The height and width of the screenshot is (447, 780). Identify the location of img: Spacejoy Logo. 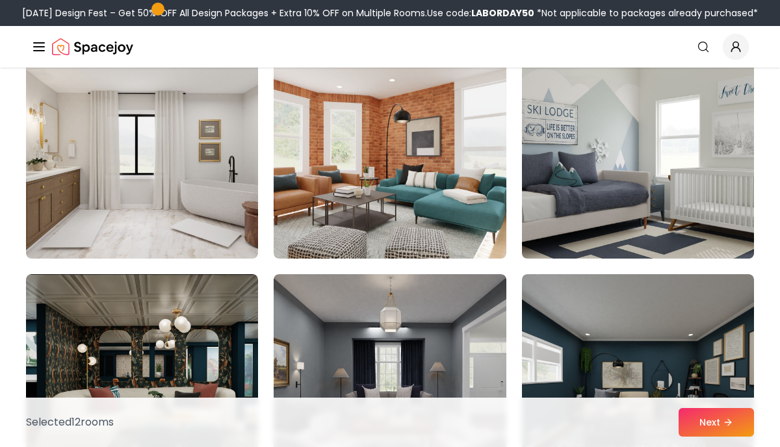
(92, 47).